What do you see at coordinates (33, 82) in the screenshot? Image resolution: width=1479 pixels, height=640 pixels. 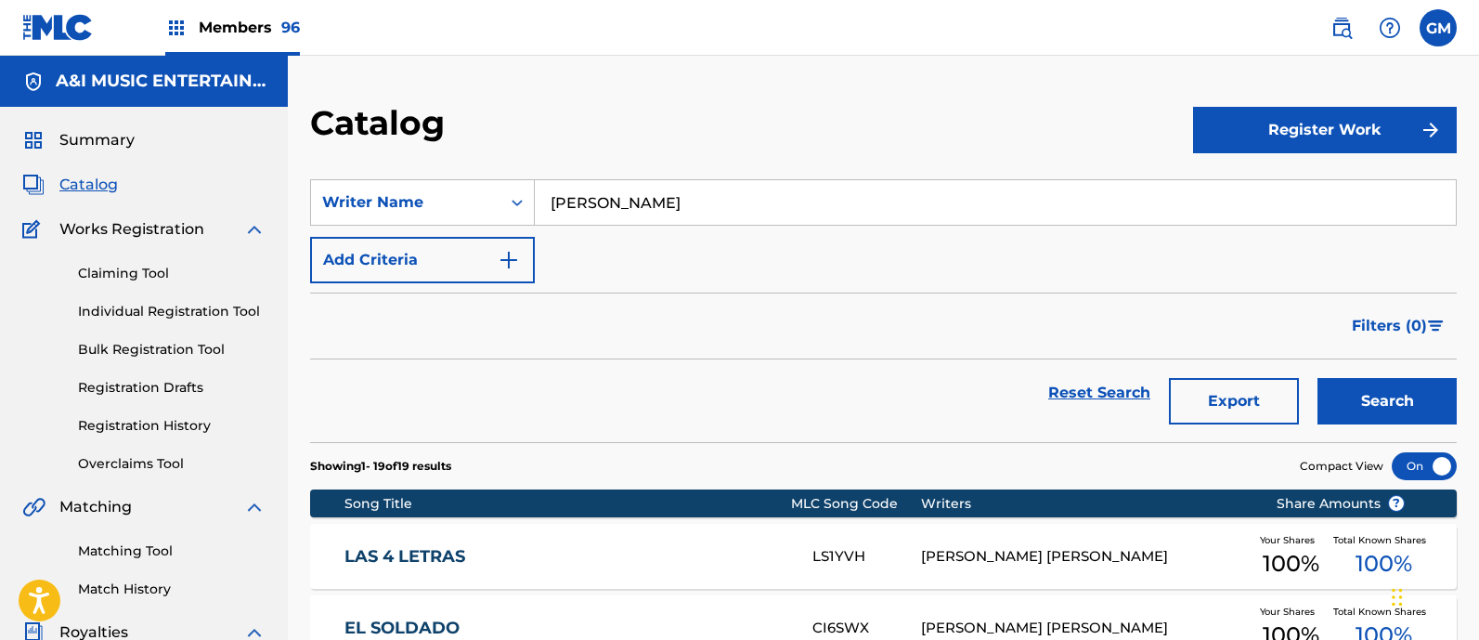 I see `img: Accounts` at bounding box center [33, 82].